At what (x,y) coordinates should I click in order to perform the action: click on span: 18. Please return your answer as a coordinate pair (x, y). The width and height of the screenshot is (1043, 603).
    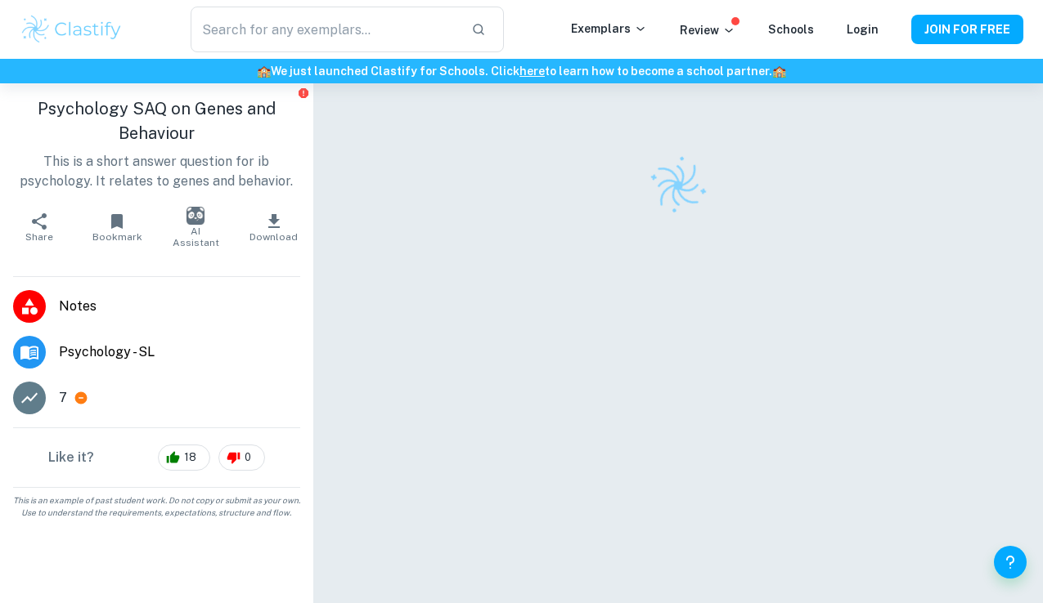
    Looking at the image, I should click on (190, 458).